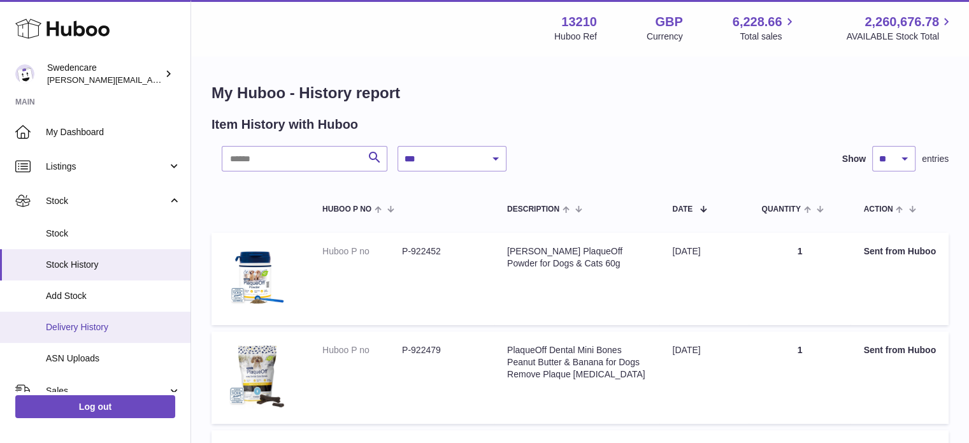 The image size is (969, 443). I want to click on span: 2,260,676.78, so click(902, 22).